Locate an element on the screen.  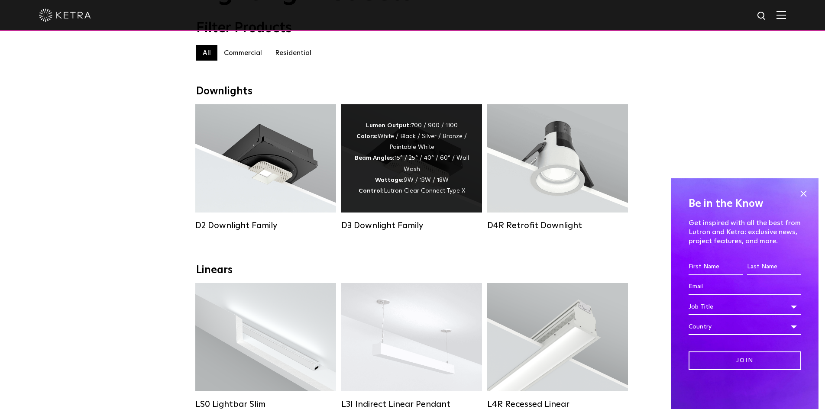
input: Join is located at coordinates (745, 361).